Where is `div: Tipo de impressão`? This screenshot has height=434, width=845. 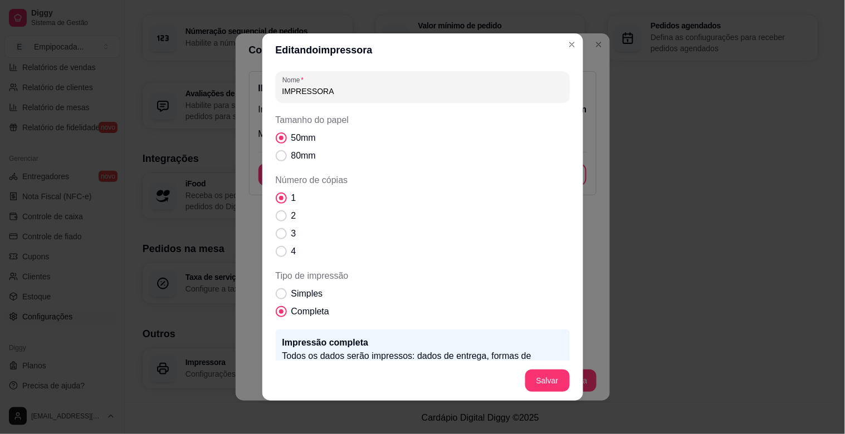 div: Tipo de impressão is located at coordinates (423, 294).